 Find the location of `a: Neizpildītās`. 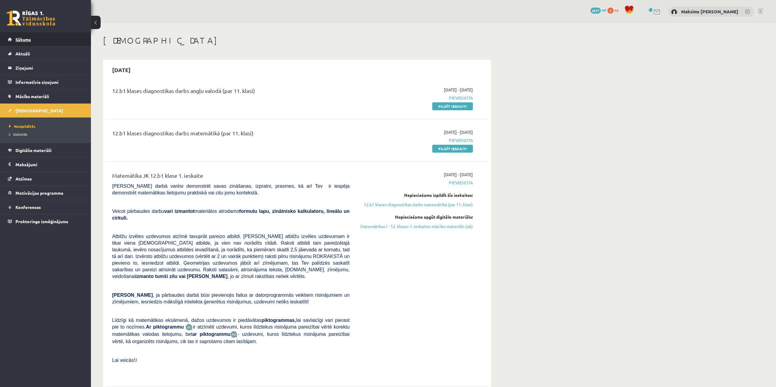

a: Neizpildītās is located at coordinates (47, 126).